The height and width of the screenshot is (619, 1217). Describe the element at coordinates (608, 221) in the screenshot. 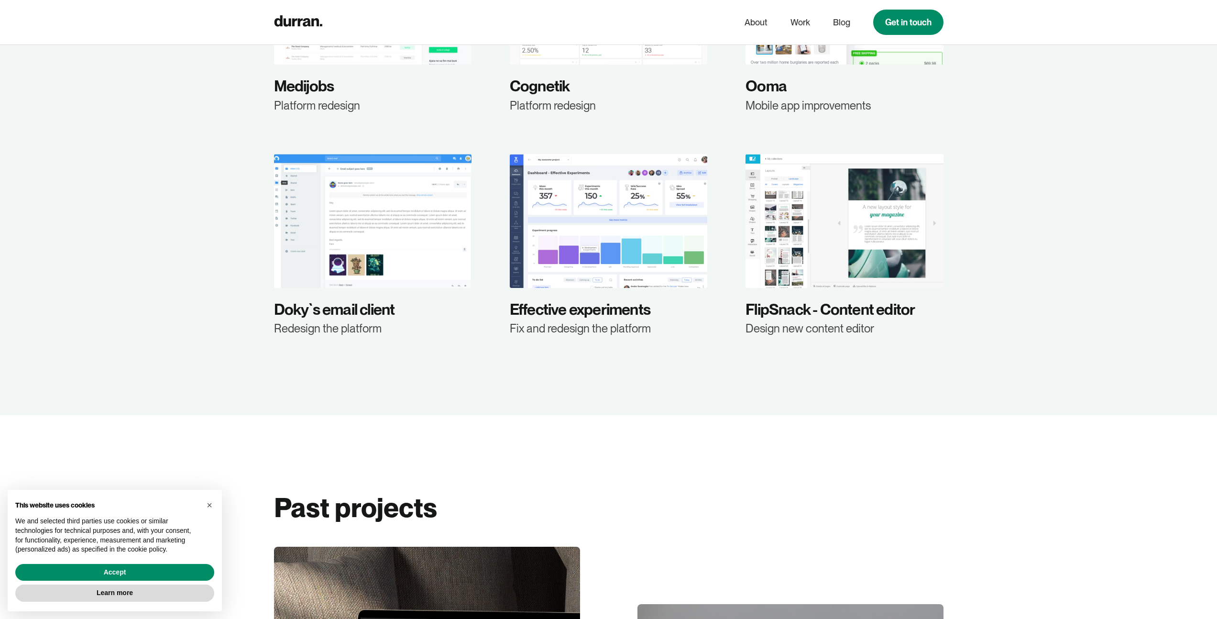

I see `img: Effective experiments` at that location.